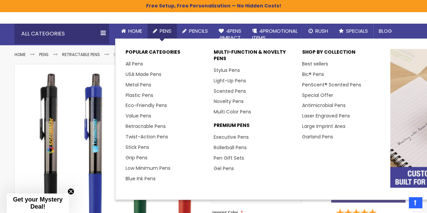  Describe the element at coordinates (323, 126) in the screenshot. I see `a: Large Imprint Area` at that location.